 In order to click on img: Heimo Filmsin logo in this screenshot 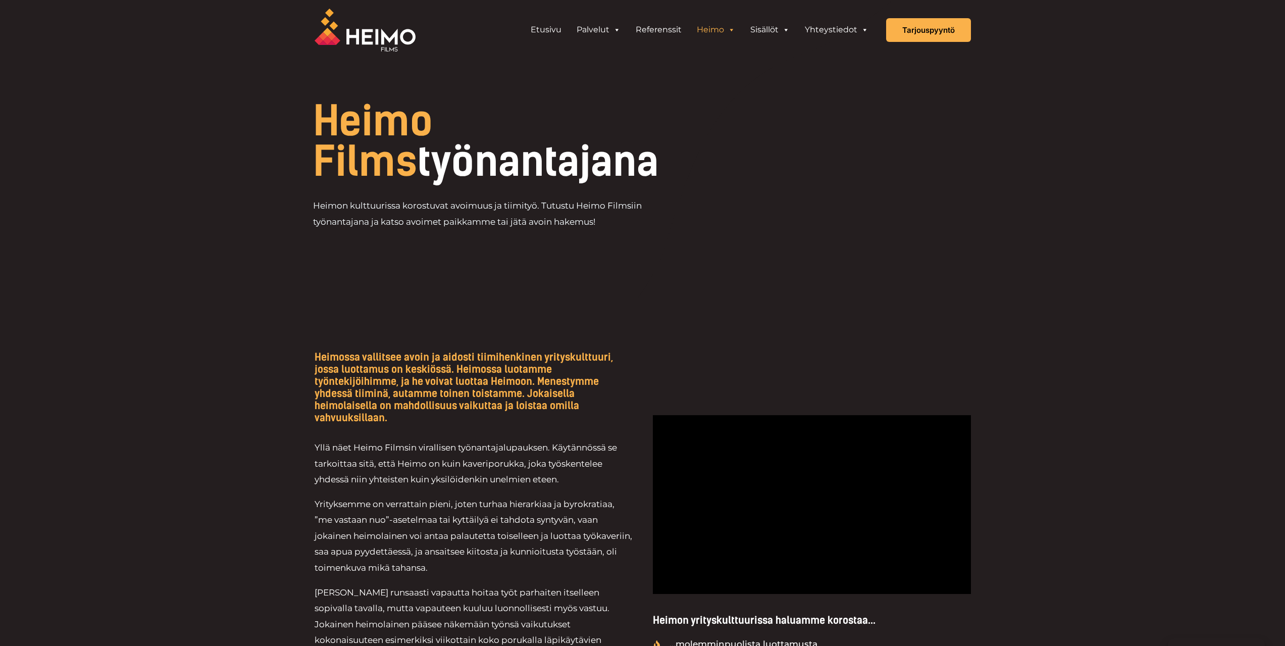, I will do `click(365, 30)`.